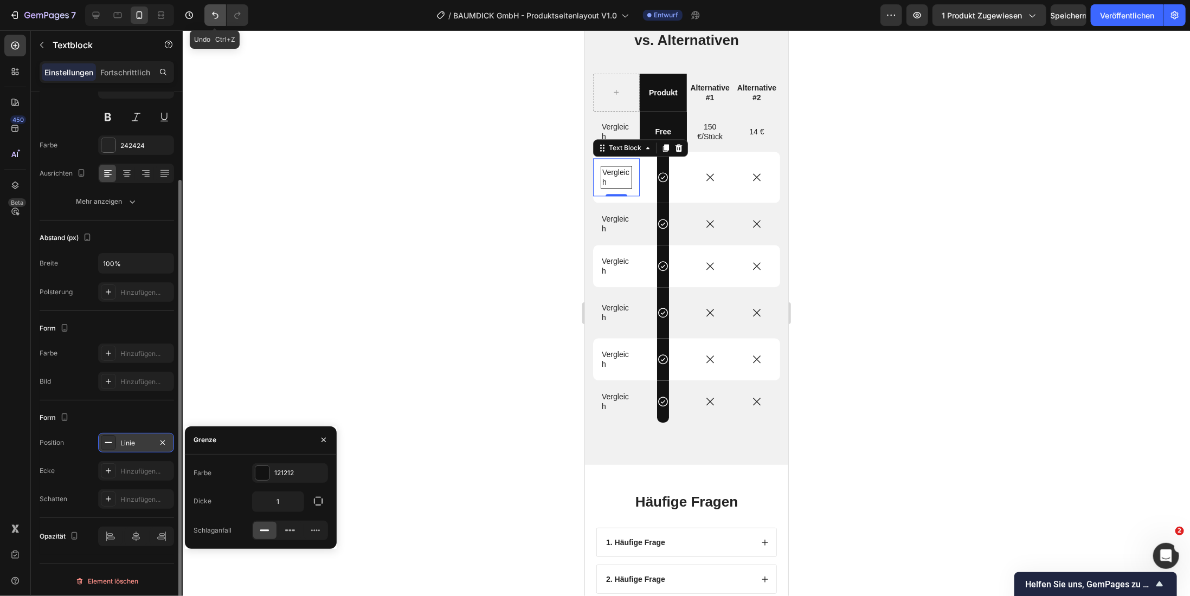 The image size is (1190, 596). Describe the element at coordinates (202, 501) in the screenshot. I see `font: Dicke` at that location.